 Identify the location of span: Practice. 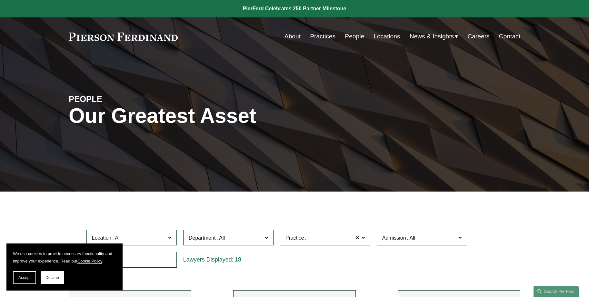
(295, 238).